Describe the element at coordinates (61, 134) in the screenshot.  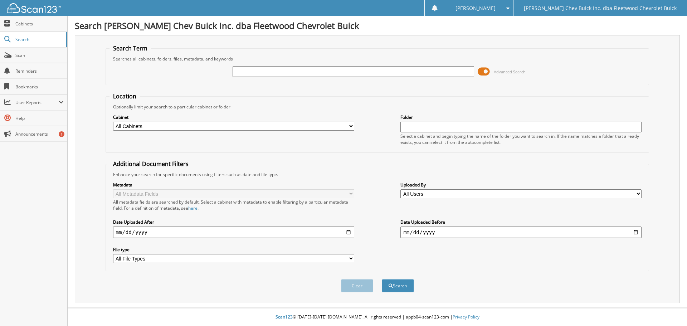
I see `div: 1` at that location.